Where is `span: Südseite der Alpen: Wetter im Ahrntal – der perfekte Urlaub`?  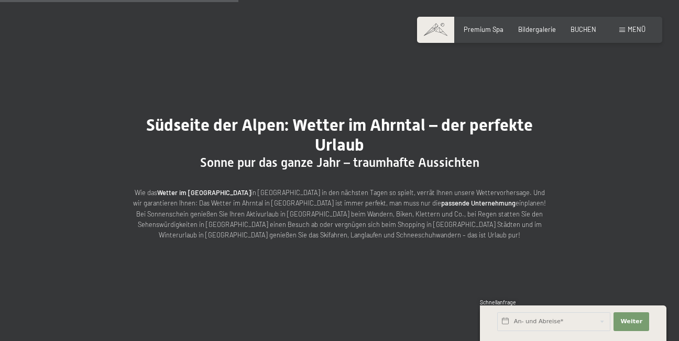 span: Südseite der Alpen: Wetter im Ahrntal – der perfekte Urlaub is located at coordinates (339, 135).